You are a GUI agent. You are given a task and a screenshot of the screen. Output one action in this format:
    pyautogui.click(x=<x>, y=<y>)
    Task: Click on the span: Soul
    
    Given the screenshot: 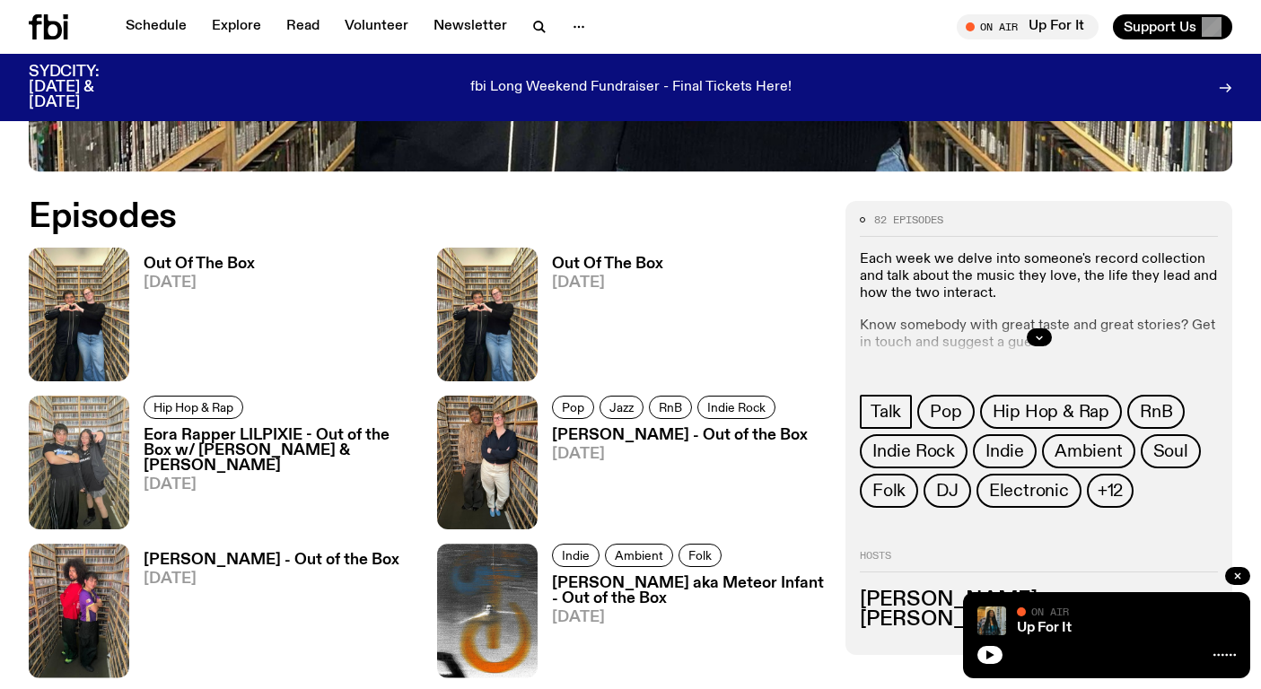 What is the action you would take?
    pyautogui.click(x=1170, y=451)
    